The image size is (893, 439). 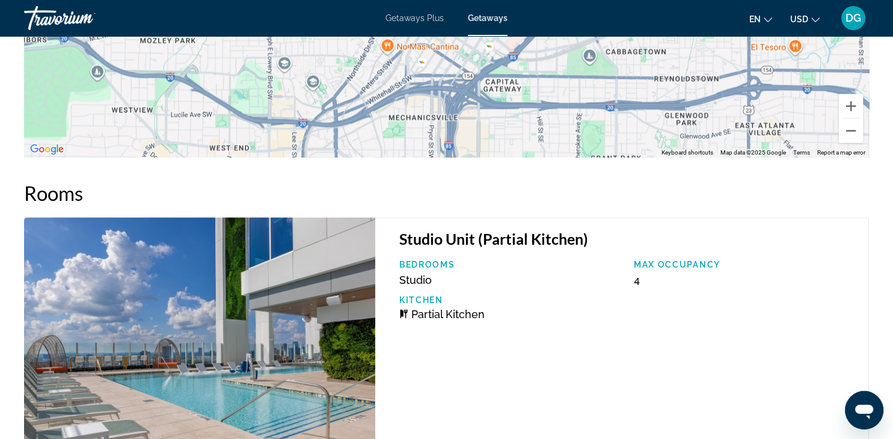 I want to click on a: Travorium, so click(x=84, y=18).